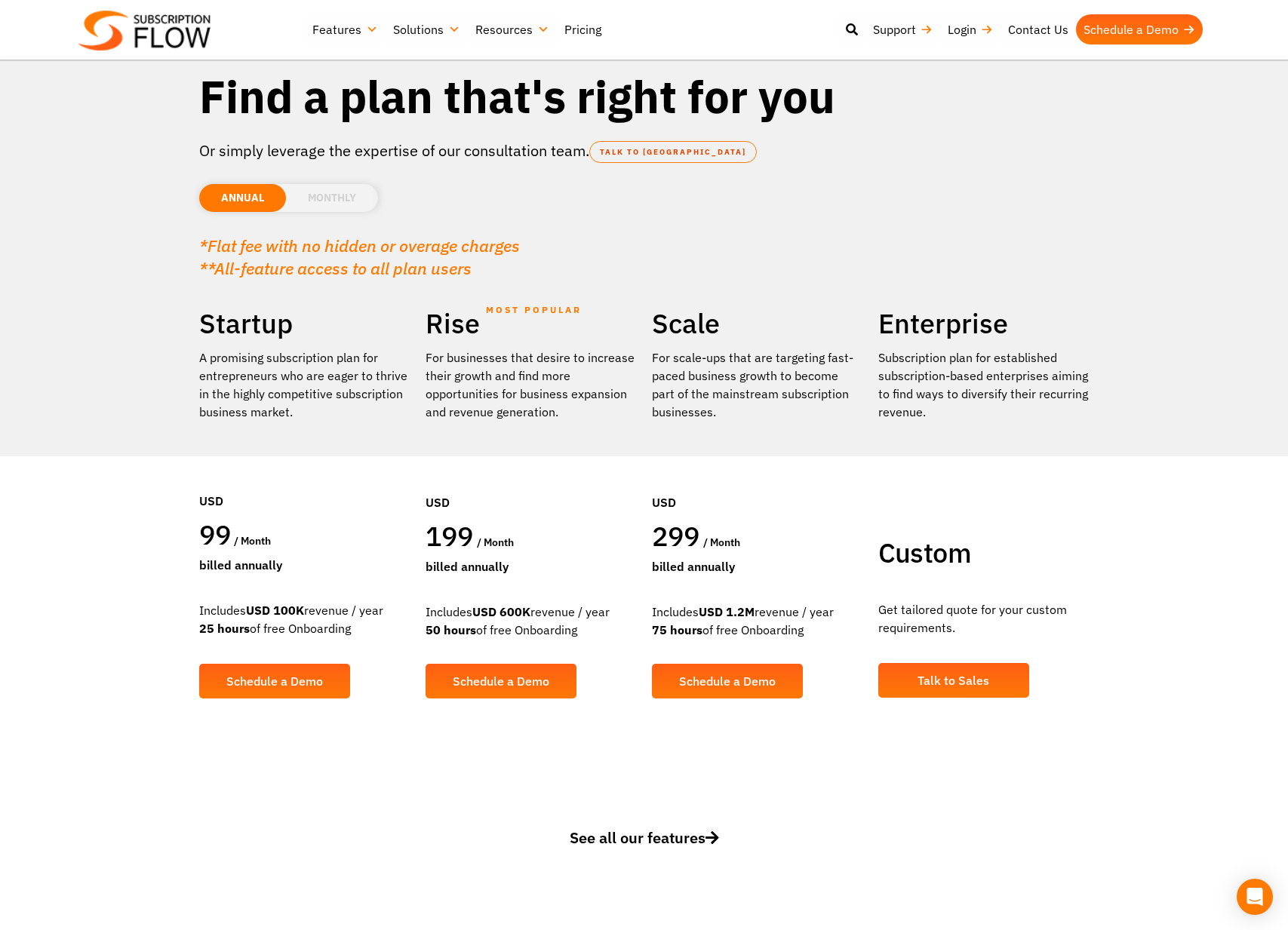 The height and width of the screenshot is (930, 1288). I want to click on h1: Find a plan that's right for you, so click(644, 96).